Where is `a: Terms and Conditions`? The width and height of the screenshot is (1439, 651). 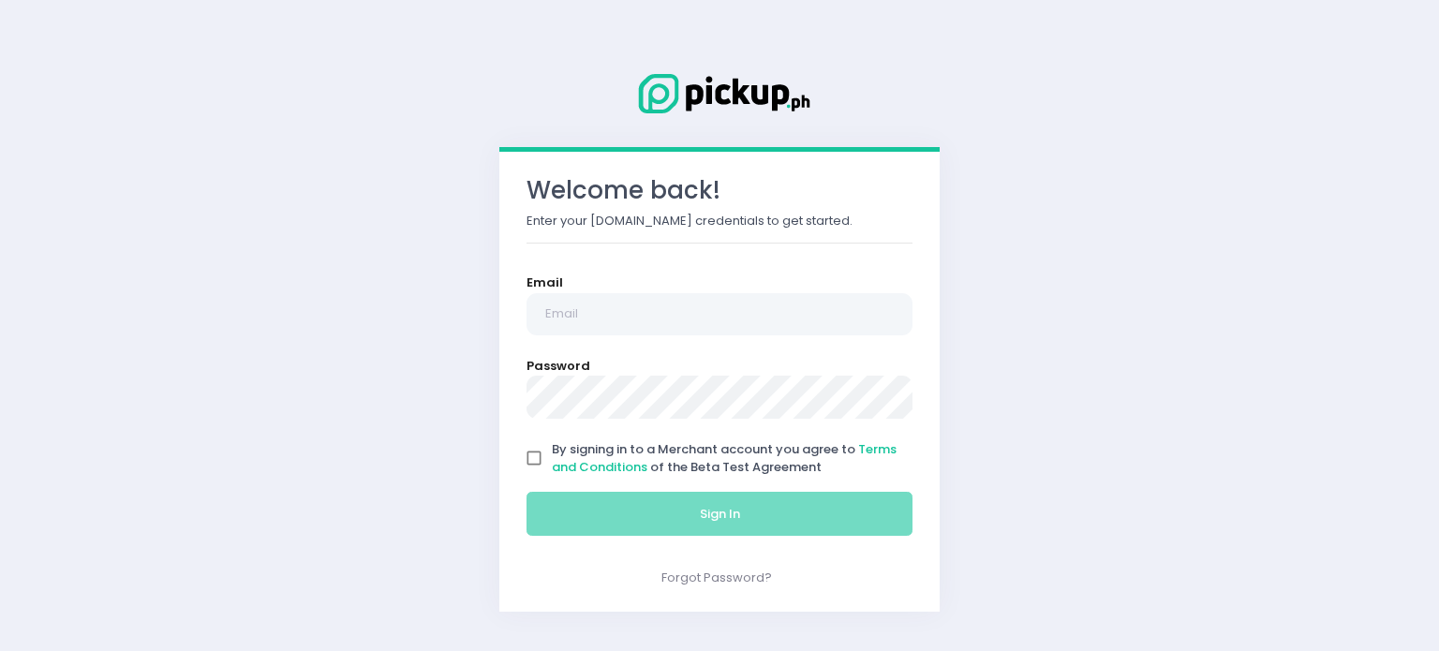 a: Terms and Conditions is located at coordinates (724, 458).